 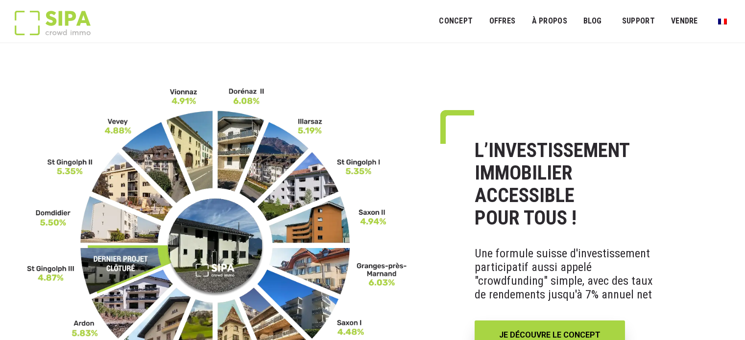 What do you see at coordinates (592, 21) in the screenshot?
I see `a: Blog` at bounding box center [592, 21].